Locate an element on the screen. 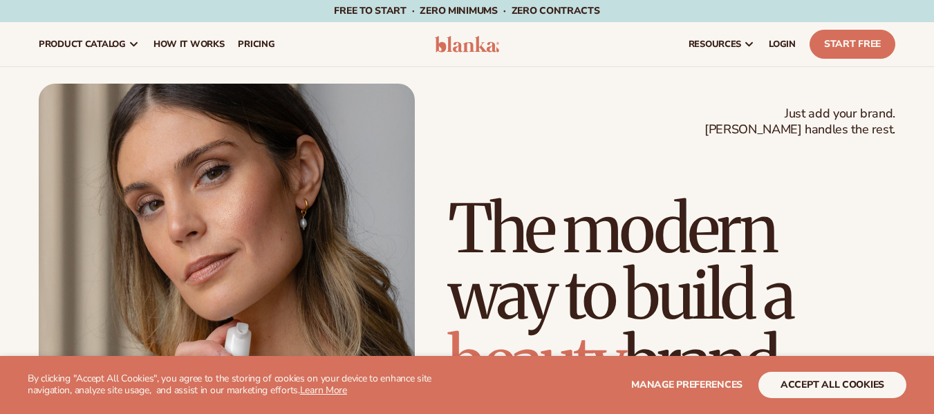  span: Free to start · ZERO minimums · ZERO contracts is located at coordinates (467, 10).